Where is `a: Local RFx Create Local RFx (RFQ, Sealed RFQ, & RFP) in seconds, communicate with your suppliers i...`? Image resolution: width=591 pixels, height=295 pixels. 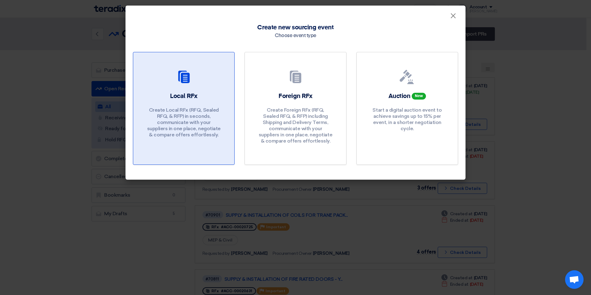 a: Local RFx Create Local RFx (RFQ, Sealed RFQ, & RFP) in seconds, communicate with your suppliers i... is located at coordinates (184, 108).